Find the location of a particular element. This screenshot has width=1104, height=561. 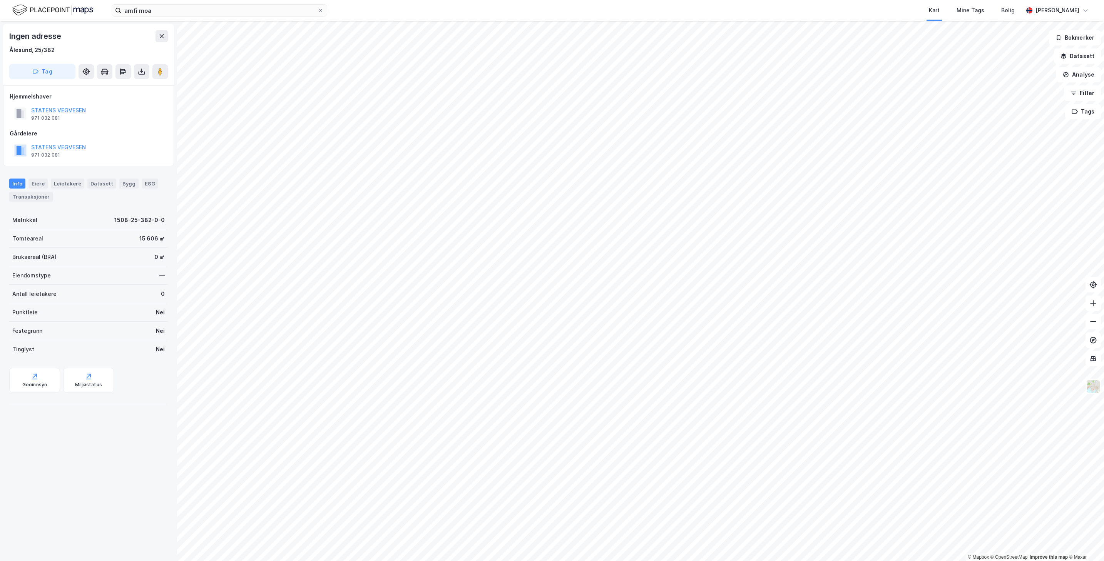

div: Eiere is located at coordinates (38, 184).